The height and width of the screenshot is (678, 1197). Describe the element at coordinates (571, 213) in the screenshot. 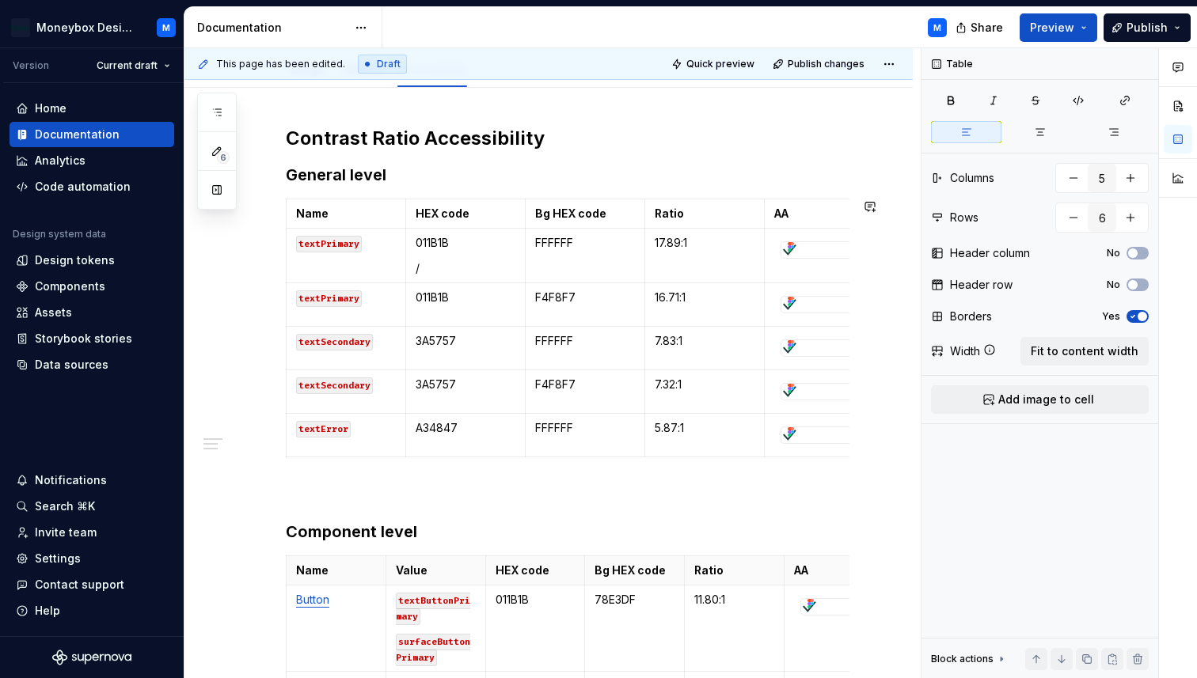

I see `strong: Bg HEX code` at that location.